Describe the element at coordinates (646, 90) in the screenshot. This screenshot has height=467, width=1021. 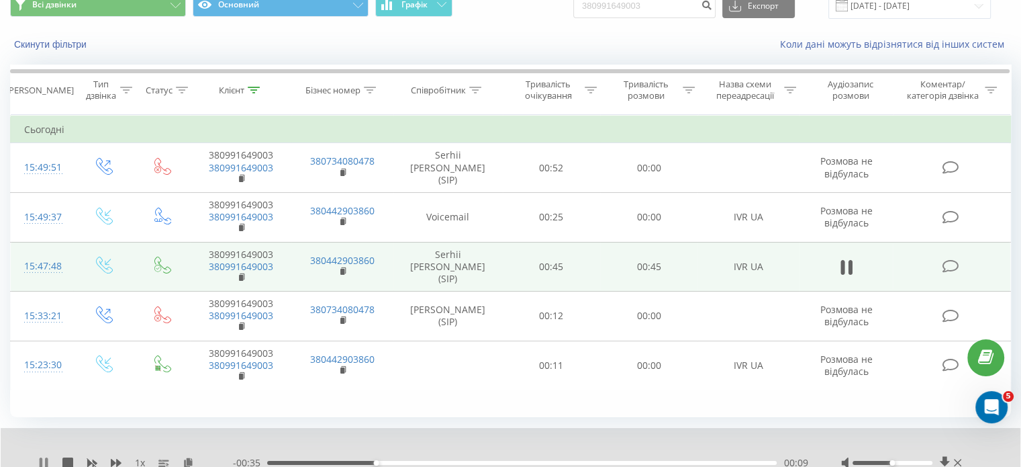
I see `div: Тривалість розмови` at that location.